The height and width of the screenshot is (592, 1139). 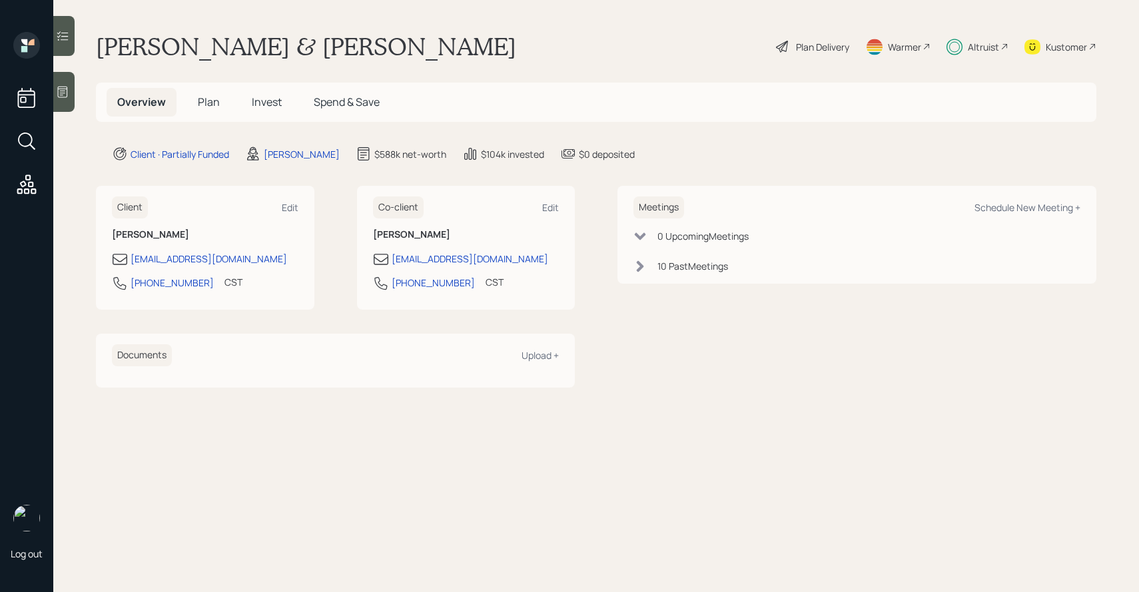 I want to click on div: $588k net-worth, so click(x=410, y=154).